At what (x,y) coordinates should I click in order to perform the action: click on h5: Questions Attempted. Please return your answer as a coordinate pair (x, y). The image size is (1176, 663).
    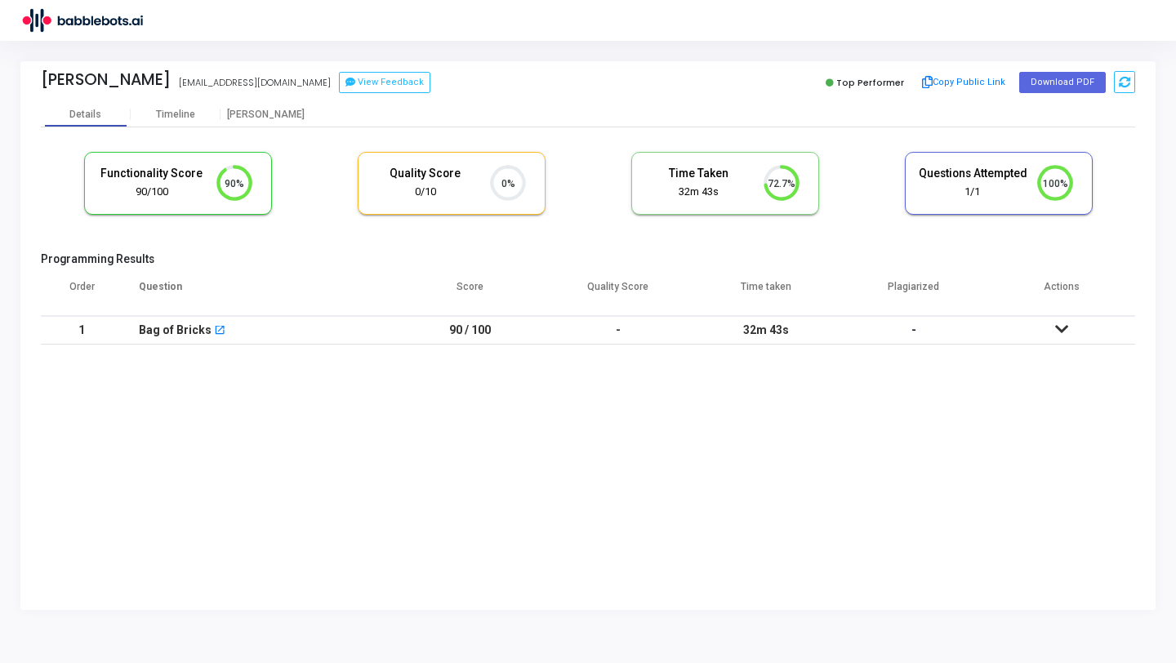
    Looking at the image, I should click on (973, 173).